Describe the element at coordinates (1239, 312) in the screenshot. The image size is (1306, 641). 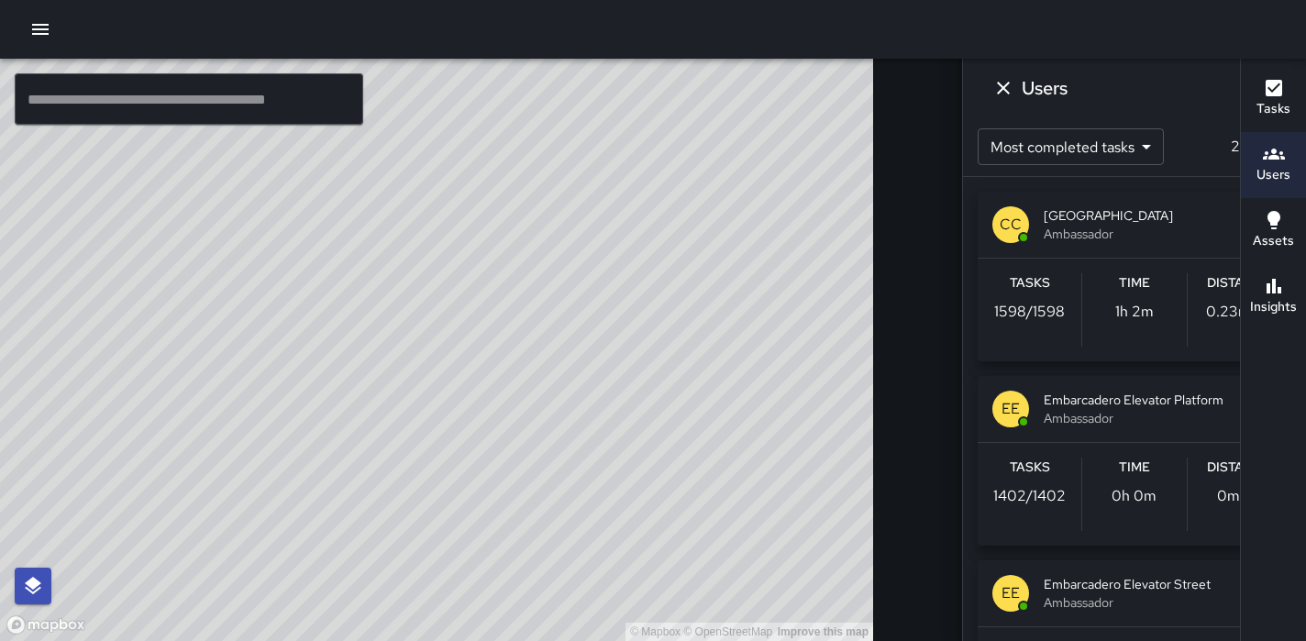
I see `p: 0.23 miles` at that location.